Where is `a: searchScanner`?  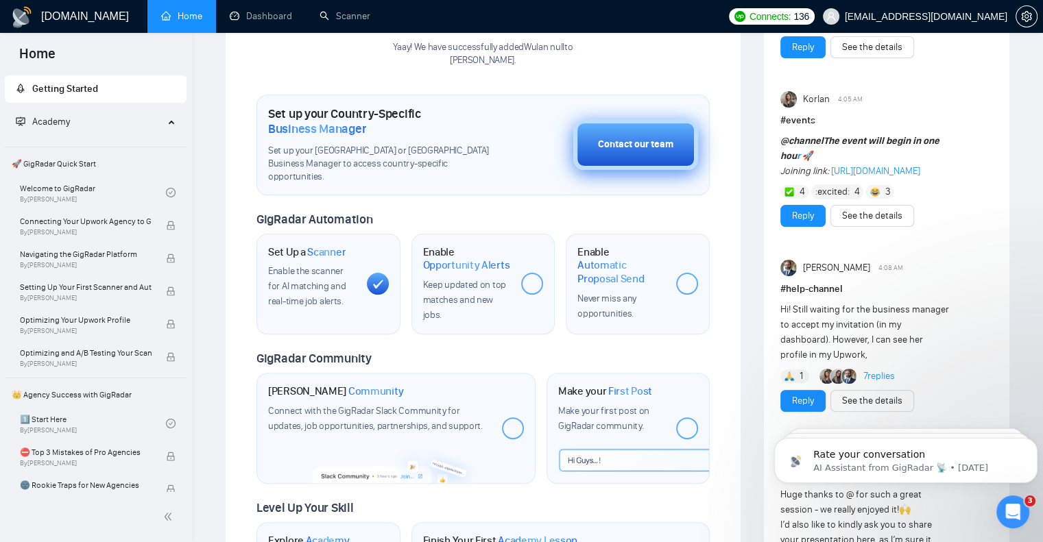 a: searchScanner is located at coordinates (345, 16).